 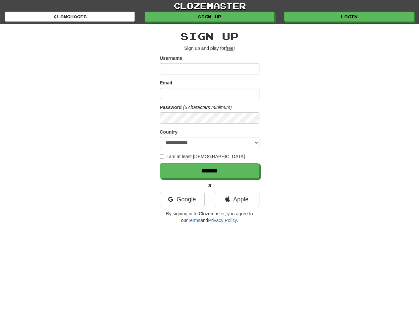 I want to click on a: Login, so click(x=349, y=17).